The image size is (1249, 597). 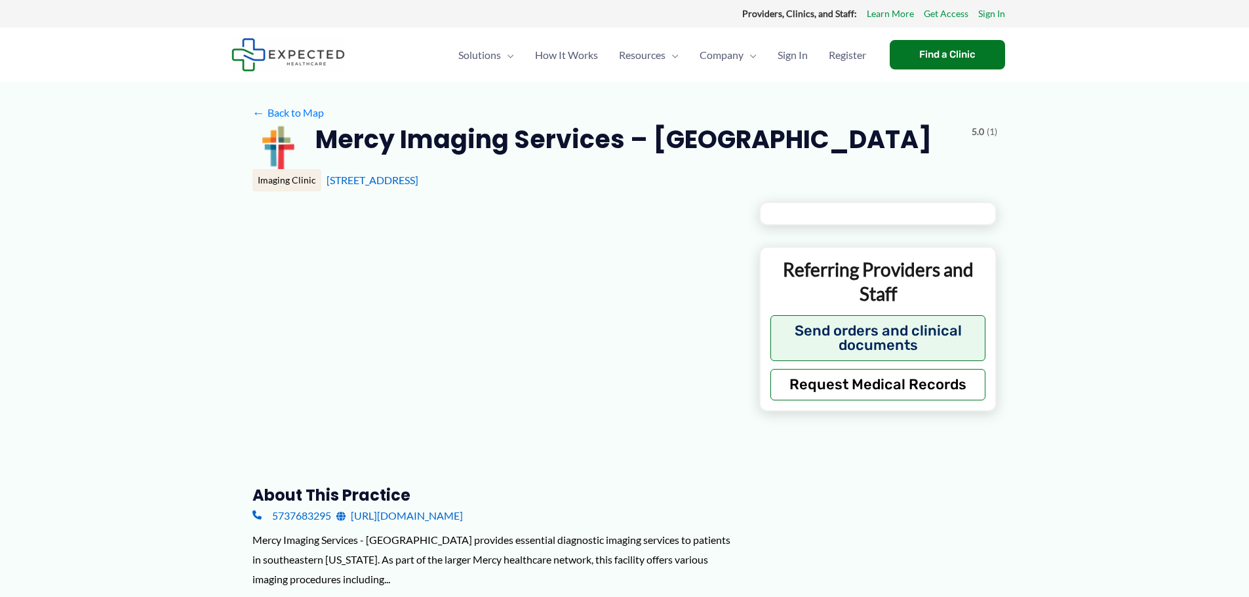 I want to click on a: 5737683295, so click(x=292, y=516).